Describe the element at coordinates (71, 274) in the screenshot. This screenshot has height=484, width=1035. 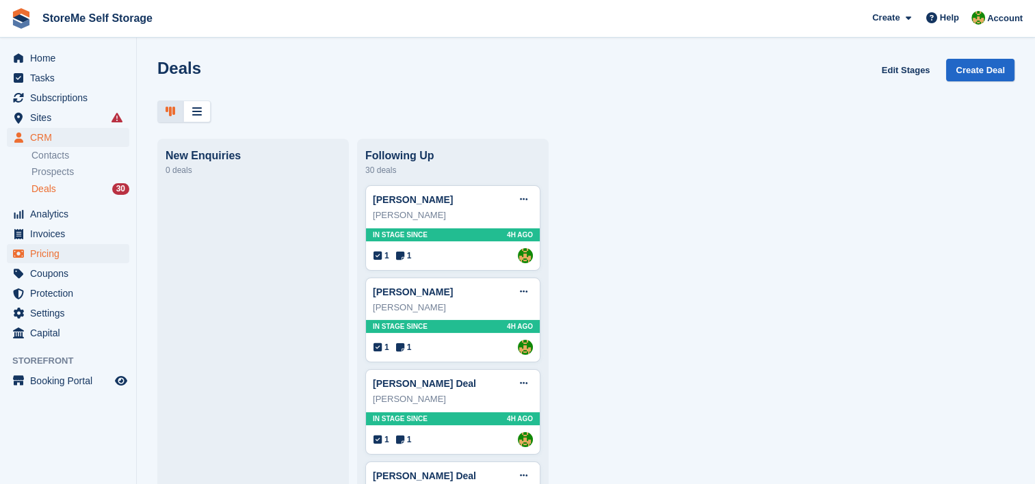
I see `span: Coupons` at that location.